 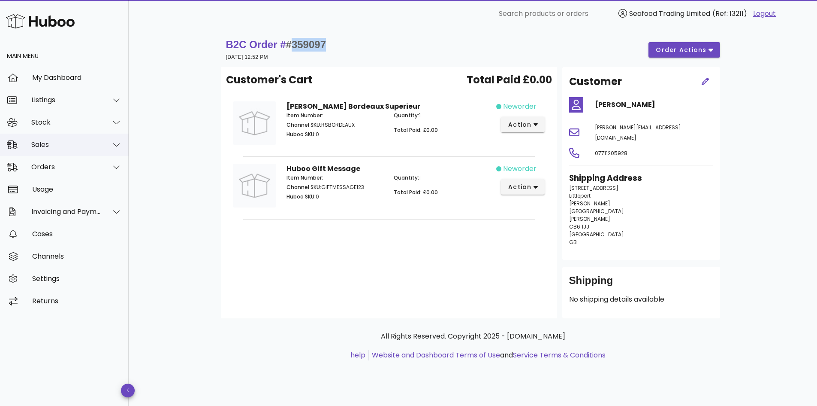 What do you see at coordinates (276, 44) in the screenshot?
I see `strong: B2C Order #` at bounding box center [276, 44].